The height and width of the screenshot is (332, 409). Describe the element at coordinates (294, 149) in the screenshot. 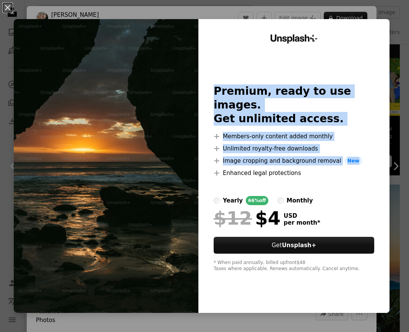

I see `li: Unlimited royalty-free downloads` at that location.